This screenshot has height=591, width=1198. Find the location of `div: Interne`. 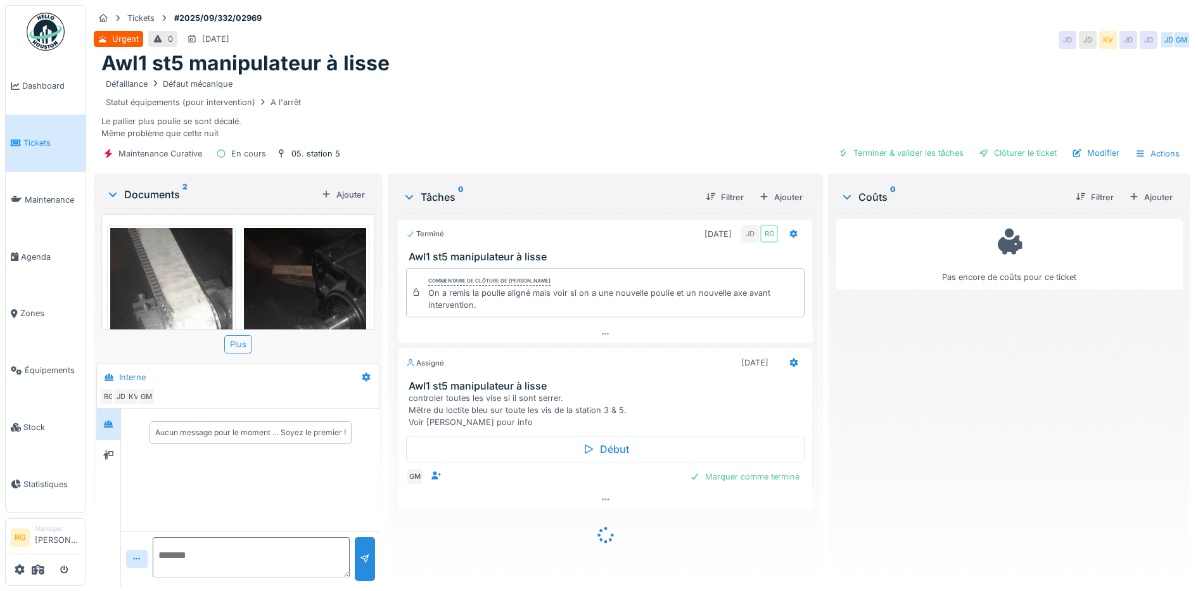

div: Interne is located at coordinates (132, 377).